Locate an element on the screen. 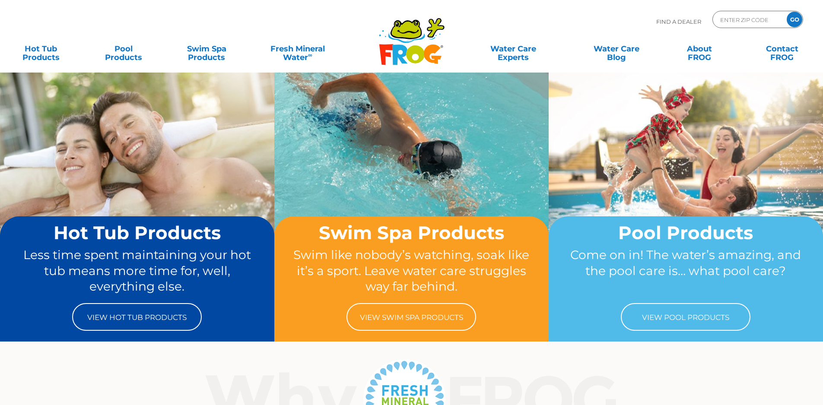 Image resolution: width=823 pixels, height=405 pixels. a: PoolProducts is located at coordinates (124, 49).